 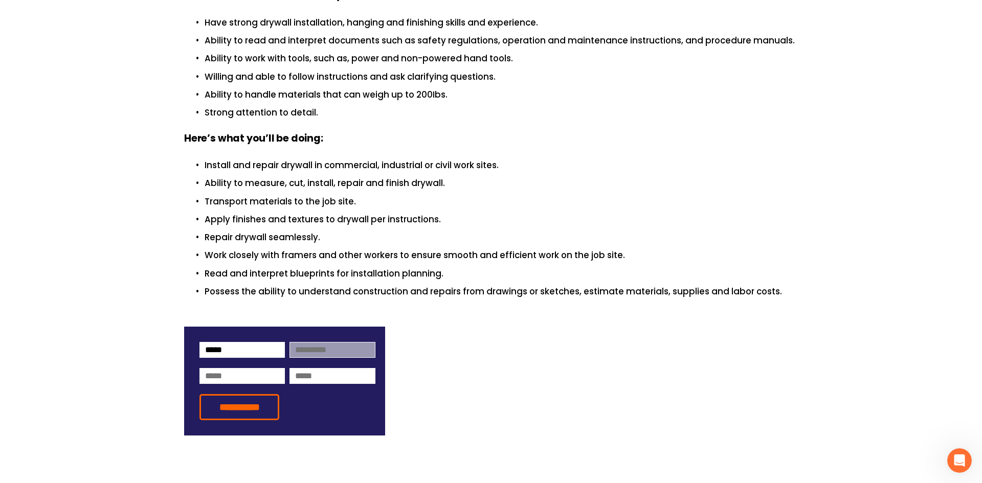 I want to click on p: Ability to work with tools, such as, power and non-powered hand tools., so click(x=501, y=58).